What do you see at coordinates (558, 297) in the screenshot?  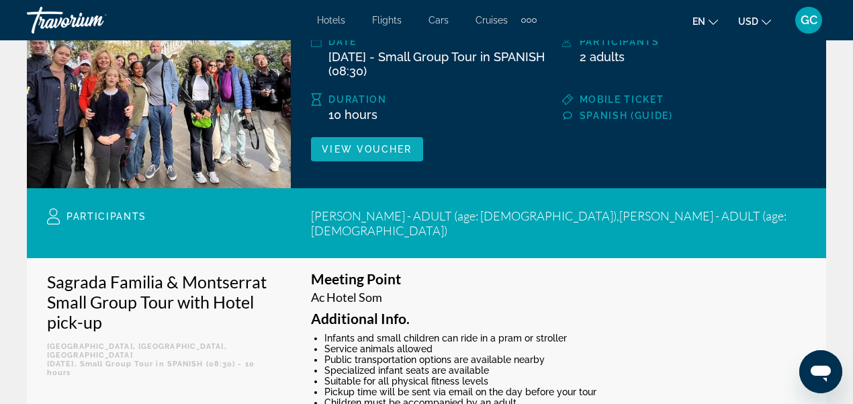 I see `div: Ac Hotel Som` at bounding box center [558, 297].